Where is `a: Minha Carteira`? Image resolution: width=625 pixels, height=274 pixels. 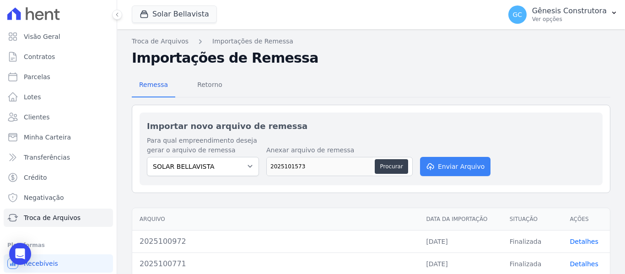 a: Minha Carteira is located at coordinates (58, 137).